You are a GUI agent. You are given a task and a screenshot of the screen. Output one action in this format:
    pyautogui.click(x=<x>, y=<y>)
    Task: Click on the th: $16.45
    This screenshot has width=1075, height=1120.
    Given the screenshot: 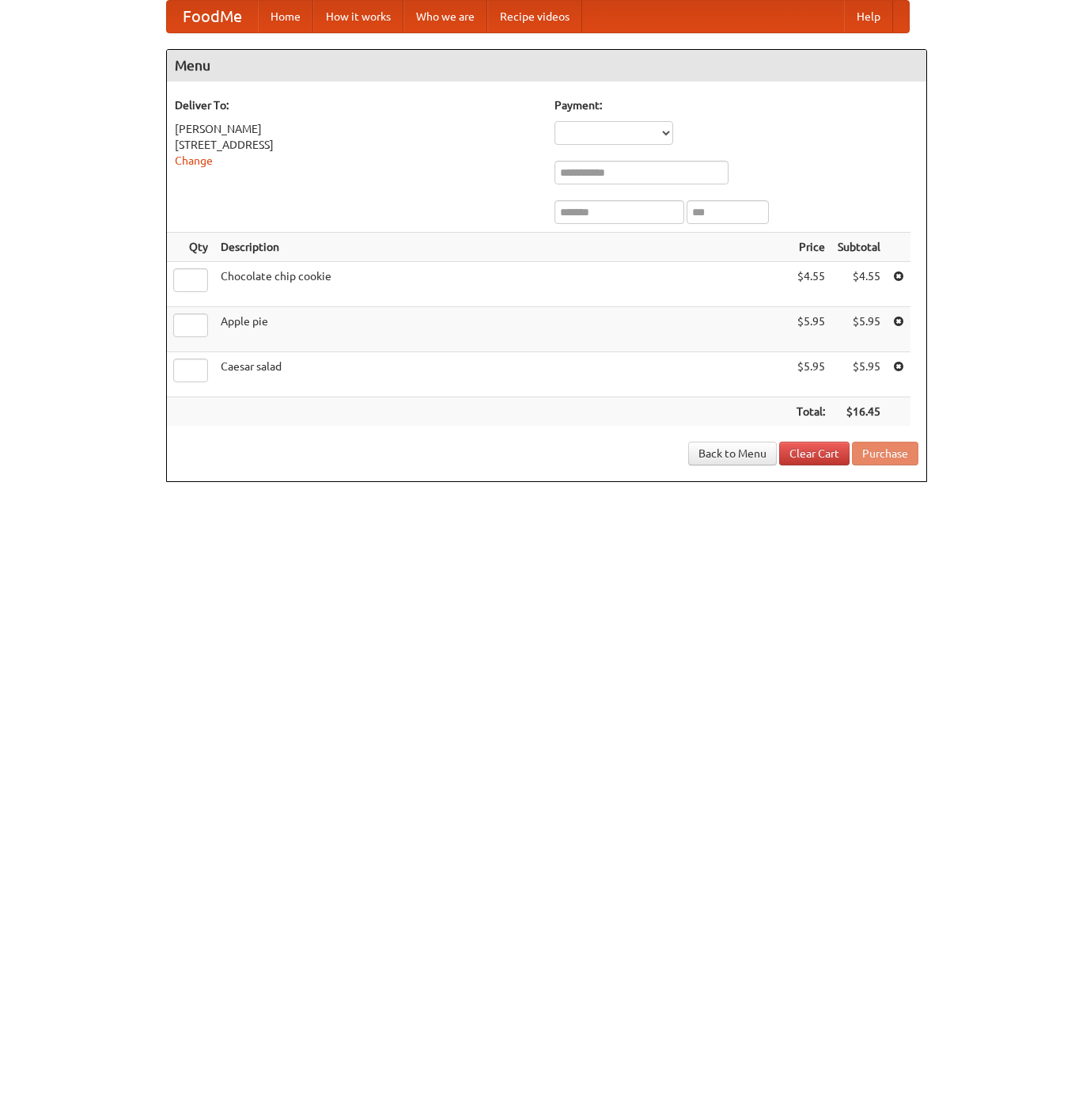 What is the action you would take?
    pyautogui.click(x=859, y=412)
    